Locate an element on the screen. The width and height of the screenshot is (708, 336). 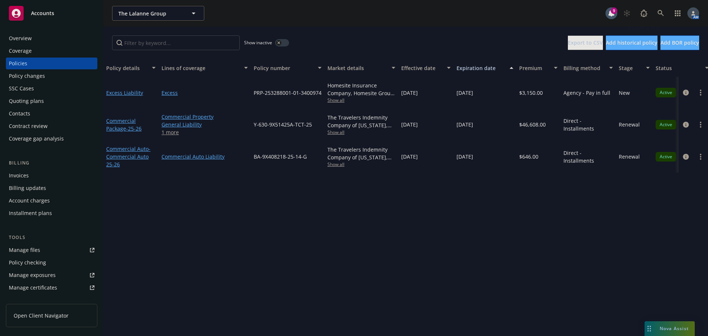
a: Invoices is located at coordinates (52, 176).